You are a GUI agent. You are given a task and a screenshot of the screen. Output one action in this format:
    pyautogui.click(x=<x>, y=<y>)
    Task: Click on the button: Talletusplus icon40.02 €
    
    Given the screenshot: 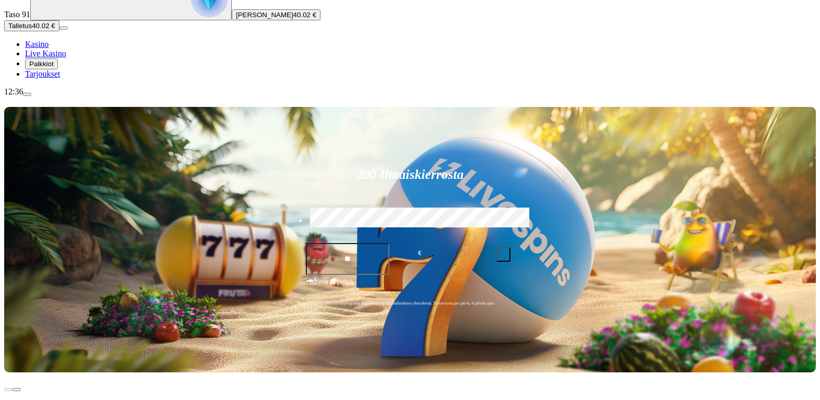 What is the action you would take?
    pyautogui.click(x=32, y=26)
    